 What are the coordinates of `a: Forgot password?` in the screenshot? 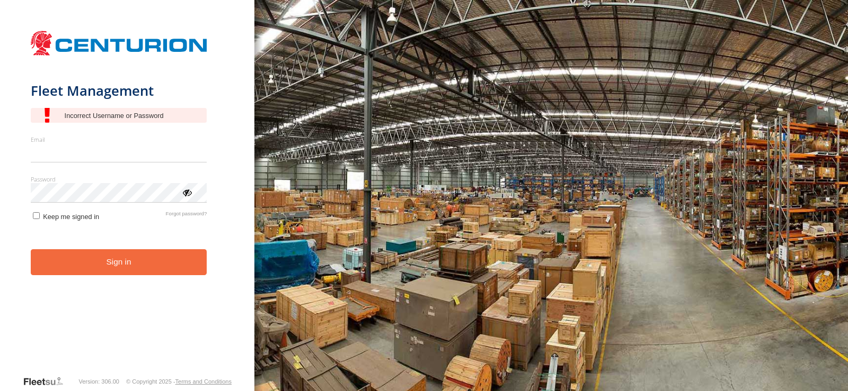 It's located at (186, 216).